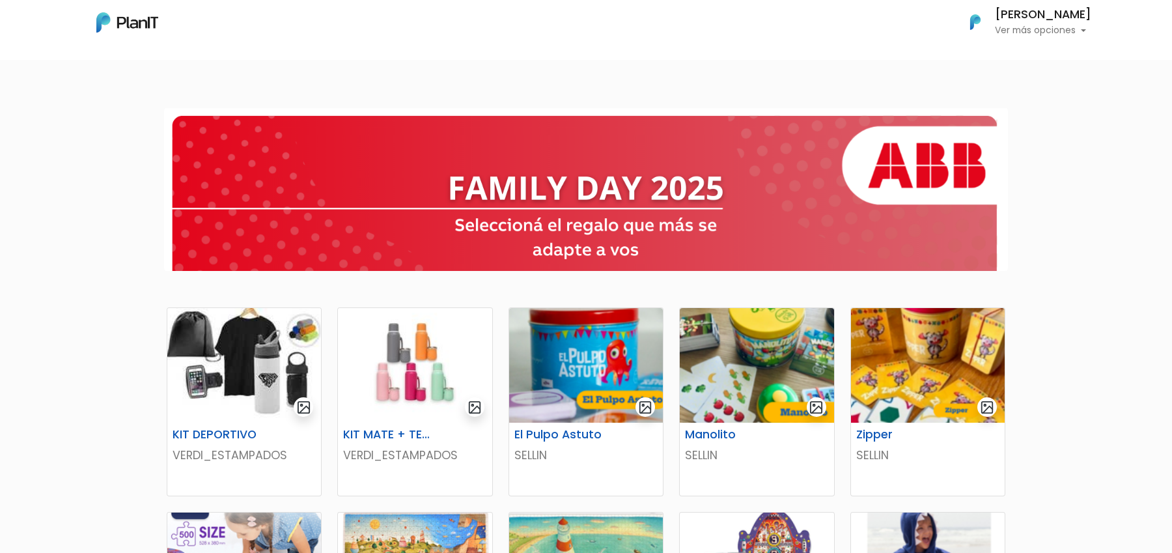  What do you see at coordinates (388, 434) in the screenshot?
I see `h6: KIT MATE + TERMO` at bounding box center [388, 434].